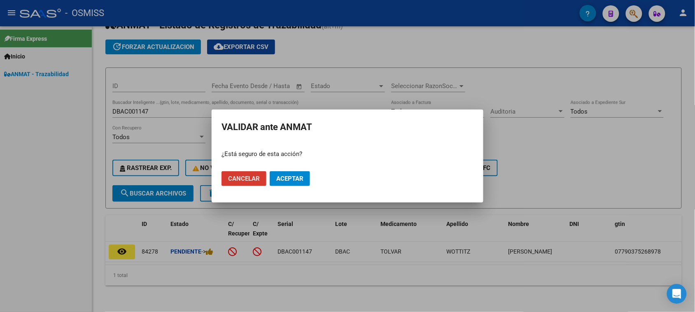 The image size is (695, 312). Describe the element at coordinates (677, 294) in the screenshot. I see `div: Open Intercom Messenger` at that location.